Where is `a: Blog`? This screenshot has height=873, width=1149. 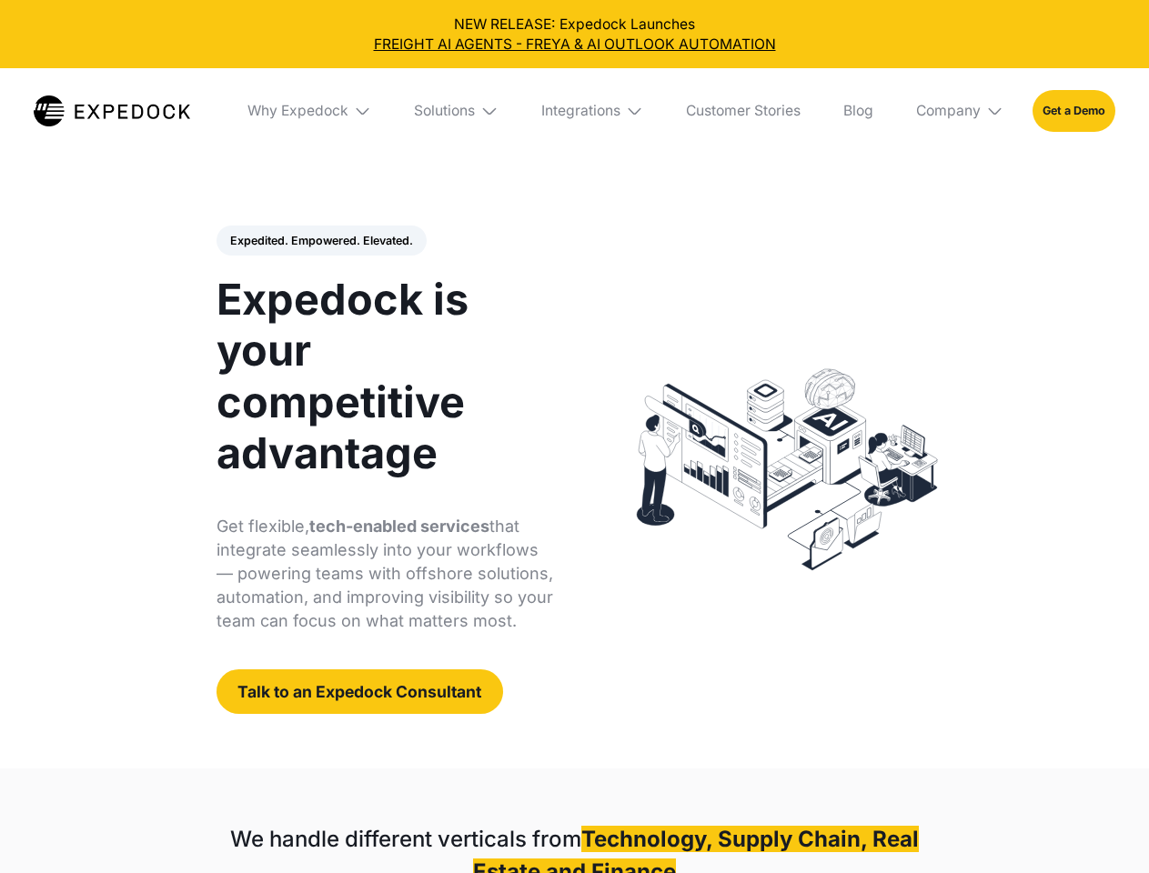
a: Blog is located at coordinates (858, 111).